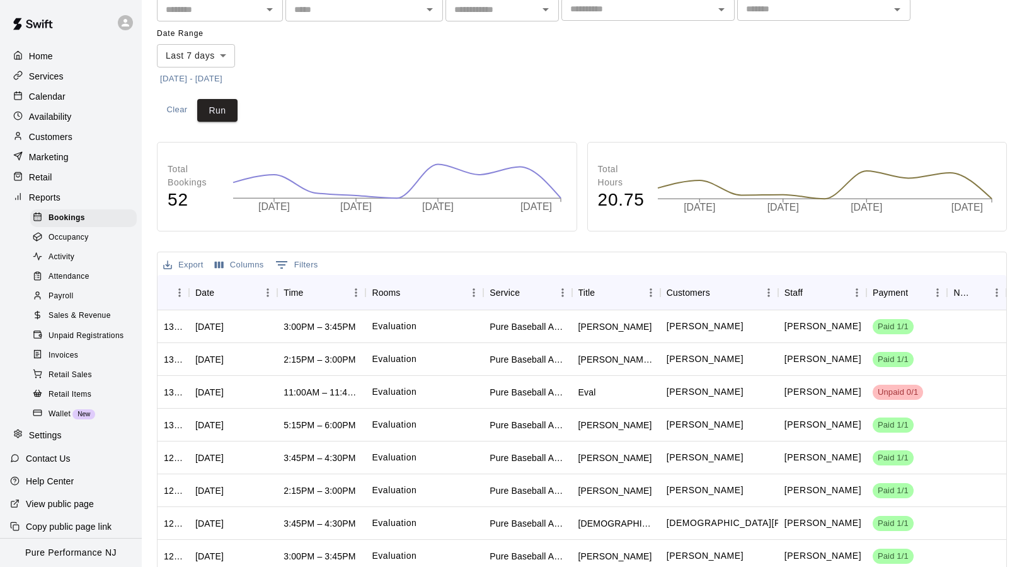  Describe the element at coordinates (71, 552) in the screenshot. I see `p: Pure Performance NJ` at that location.